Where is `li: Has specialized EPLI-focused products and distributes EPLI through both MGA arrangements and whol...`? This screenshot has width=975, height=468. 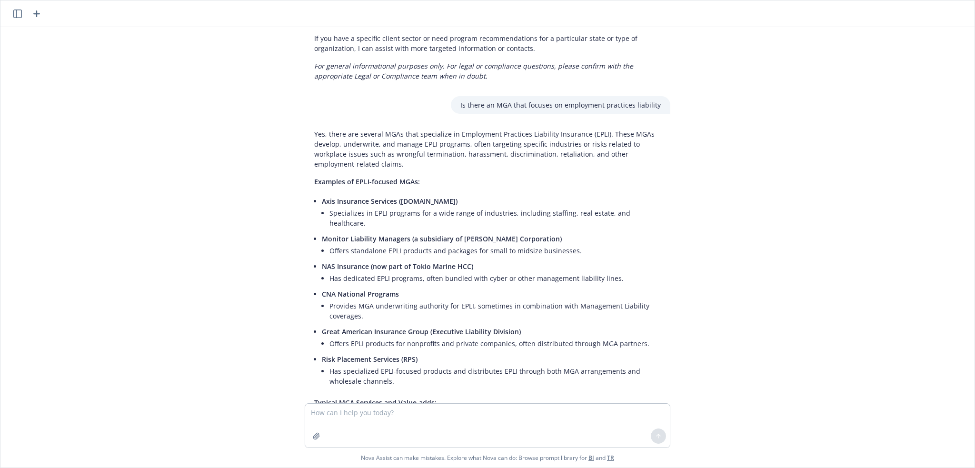 li: Has specialized EPLI-focused products and distributes EPLI through both MGA arrangements and whol... is located at coordinates (495, 376).